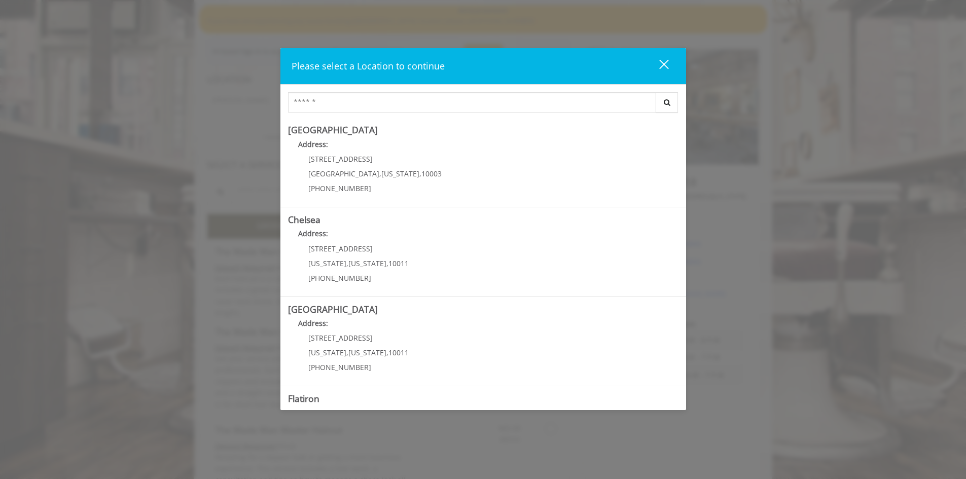  Describe the element at coordinates (304, 398) in the screenshot. I see `b: Flatiron` at that location.